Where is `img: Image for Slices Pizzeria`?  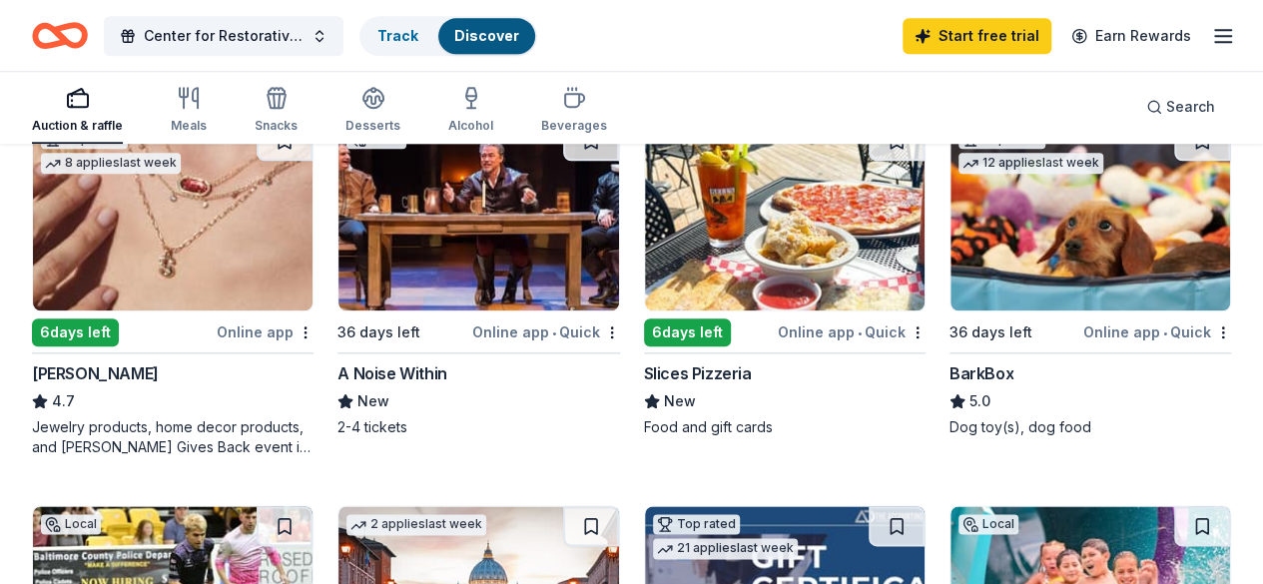
img: Image for Slices Pizzeria is located at coordinates (785, 216).